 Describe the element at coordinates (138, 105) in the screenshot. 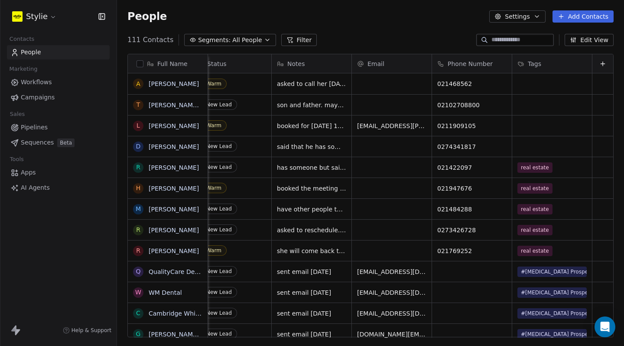

I see `div: T` at that location.